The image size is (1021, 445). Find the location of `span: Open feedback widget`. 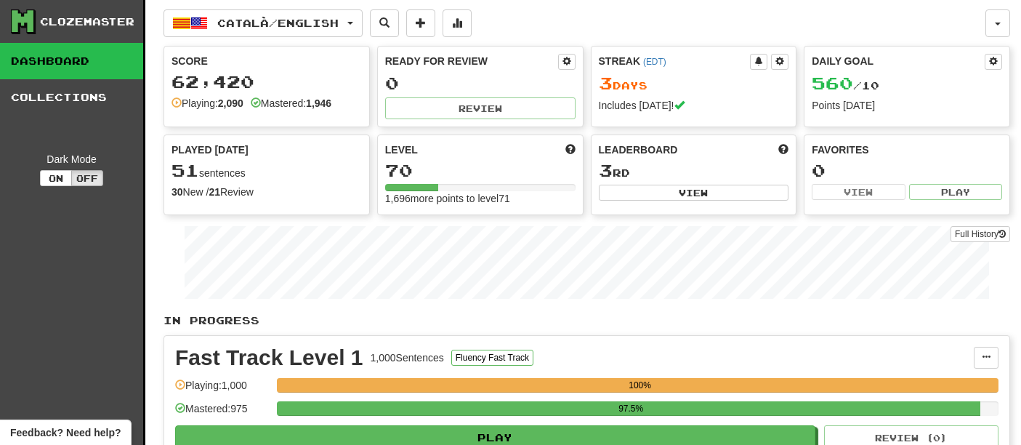

span: Open feedback widget is located at coordinates (65, 432).